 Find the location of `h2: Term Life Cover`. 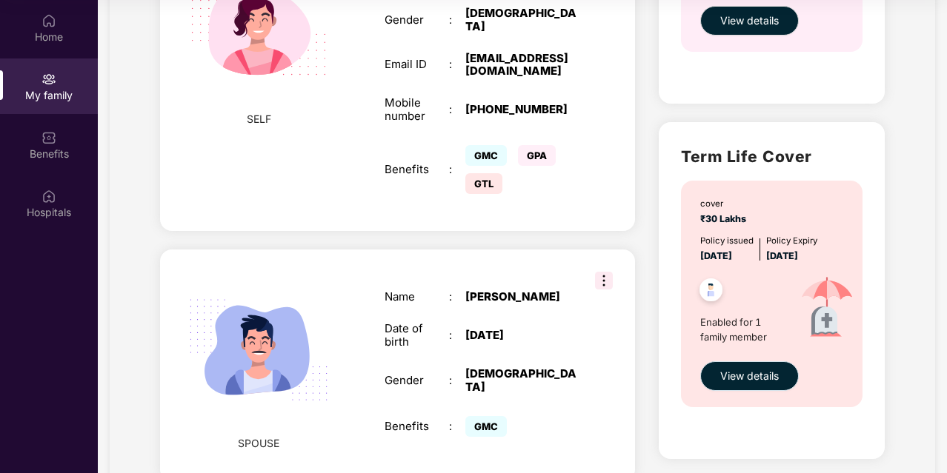

h2: Term Life Cover is located at coordinates (771, 156).